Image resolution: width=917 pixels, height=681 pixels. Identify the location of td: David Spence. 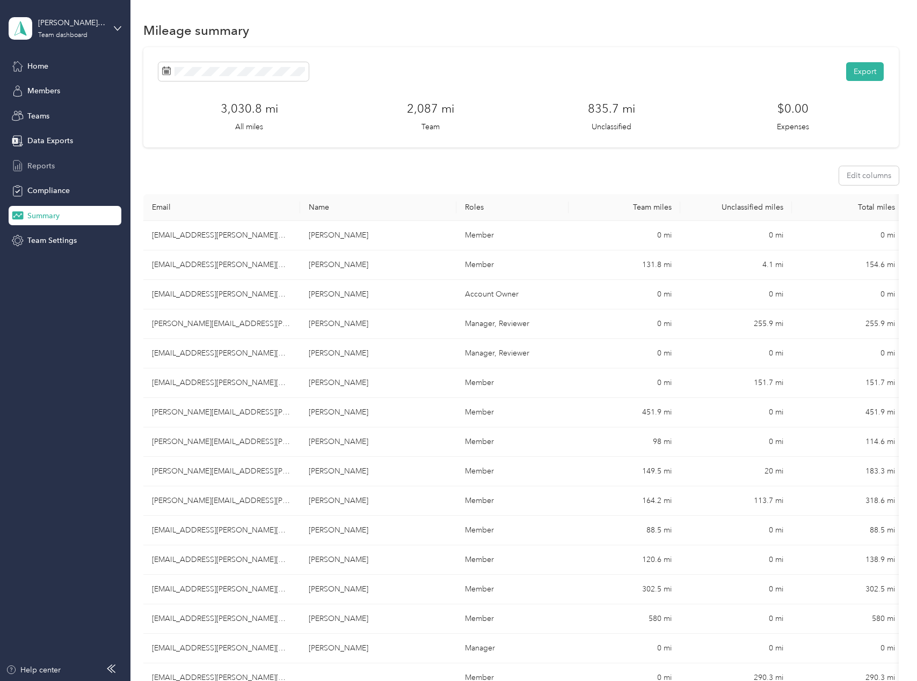
(378, 295).